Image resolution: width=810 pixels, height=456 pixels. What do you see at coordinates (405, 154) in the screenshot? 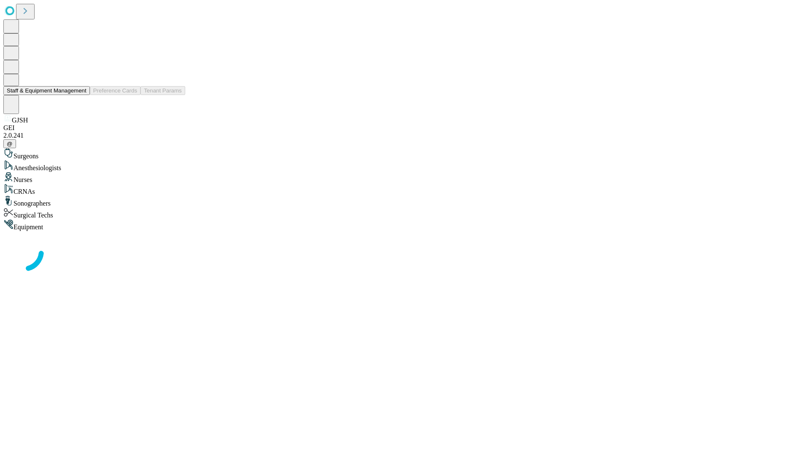
I see `div: Surgeons` at bounding box center [405, 154].